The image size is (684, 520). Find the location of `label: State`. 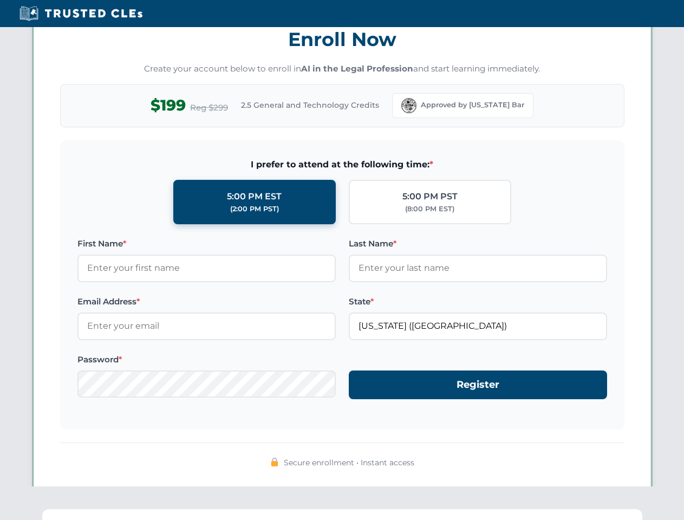

label: State is located at coordinates (478, 302).